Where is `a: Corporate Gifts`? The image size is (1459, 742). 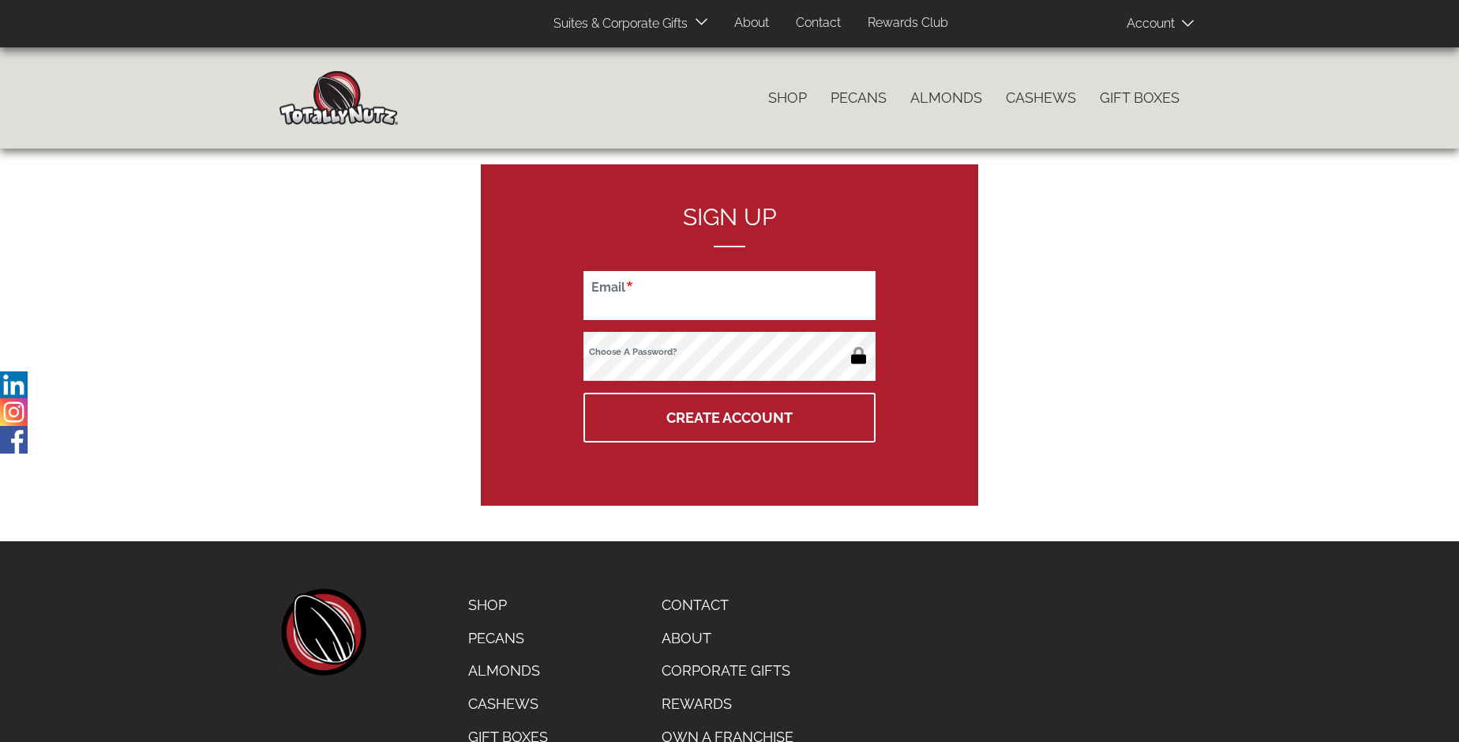 a: Corporate Gifts is located at coordinates (727, 670).